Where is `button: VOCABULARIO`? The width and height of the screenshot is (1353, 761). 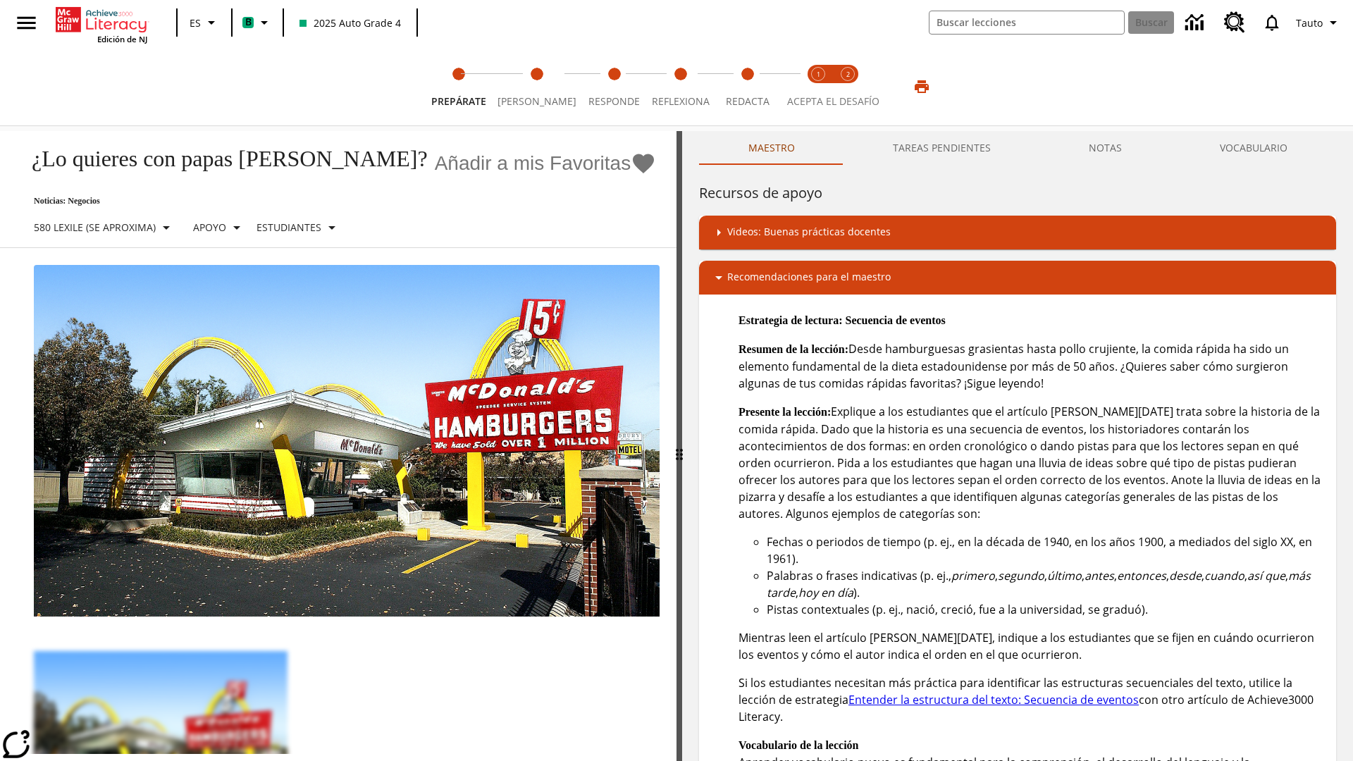
button: VOCABULARIO is located at coordinates (1253, 148).